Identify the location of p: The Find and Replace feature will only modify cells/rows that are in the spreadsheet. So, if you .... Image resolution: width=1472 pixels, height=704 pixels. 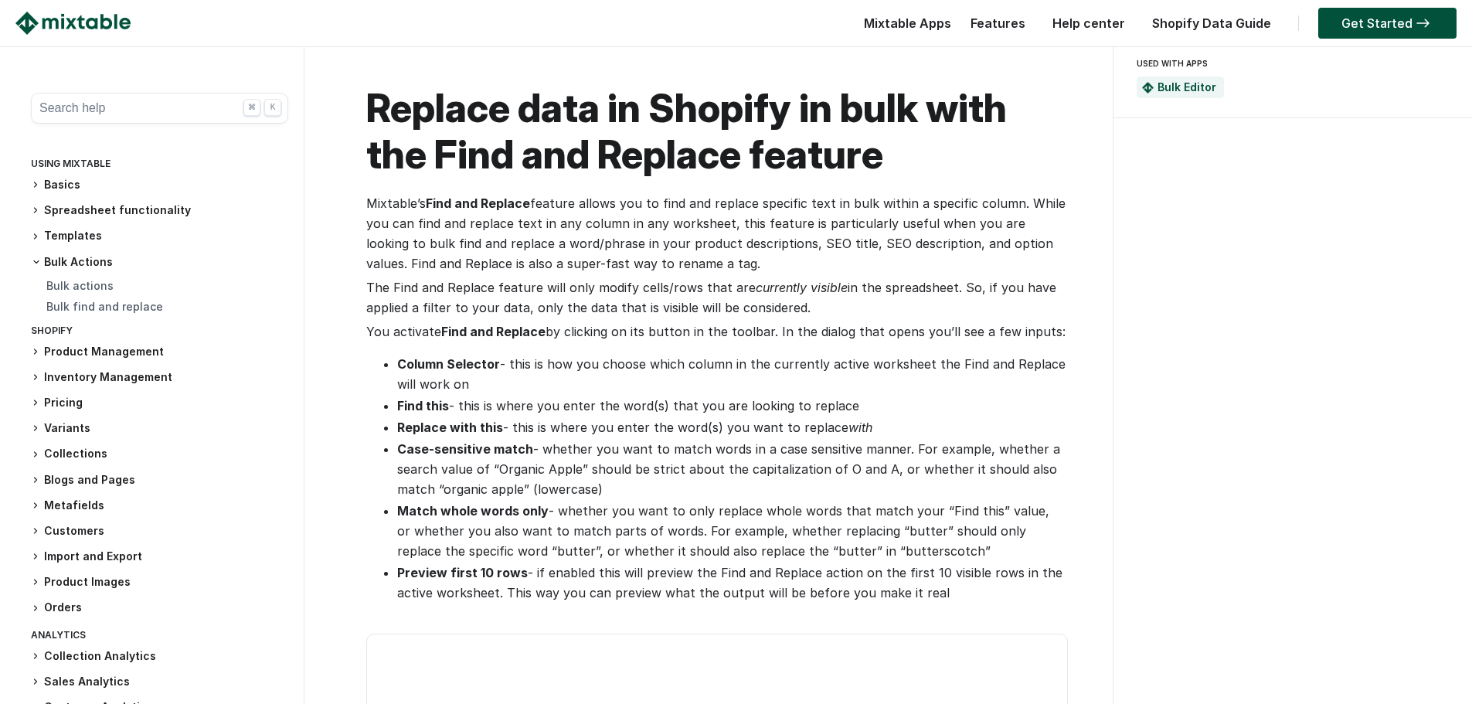
(716, 297).